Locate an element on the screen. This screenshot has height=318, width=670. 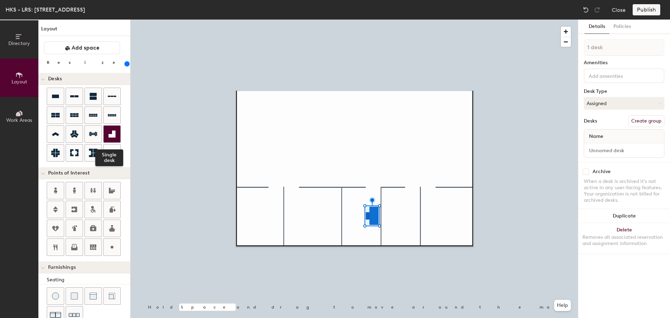
h1: Layout is located at coordinates (84, 30).